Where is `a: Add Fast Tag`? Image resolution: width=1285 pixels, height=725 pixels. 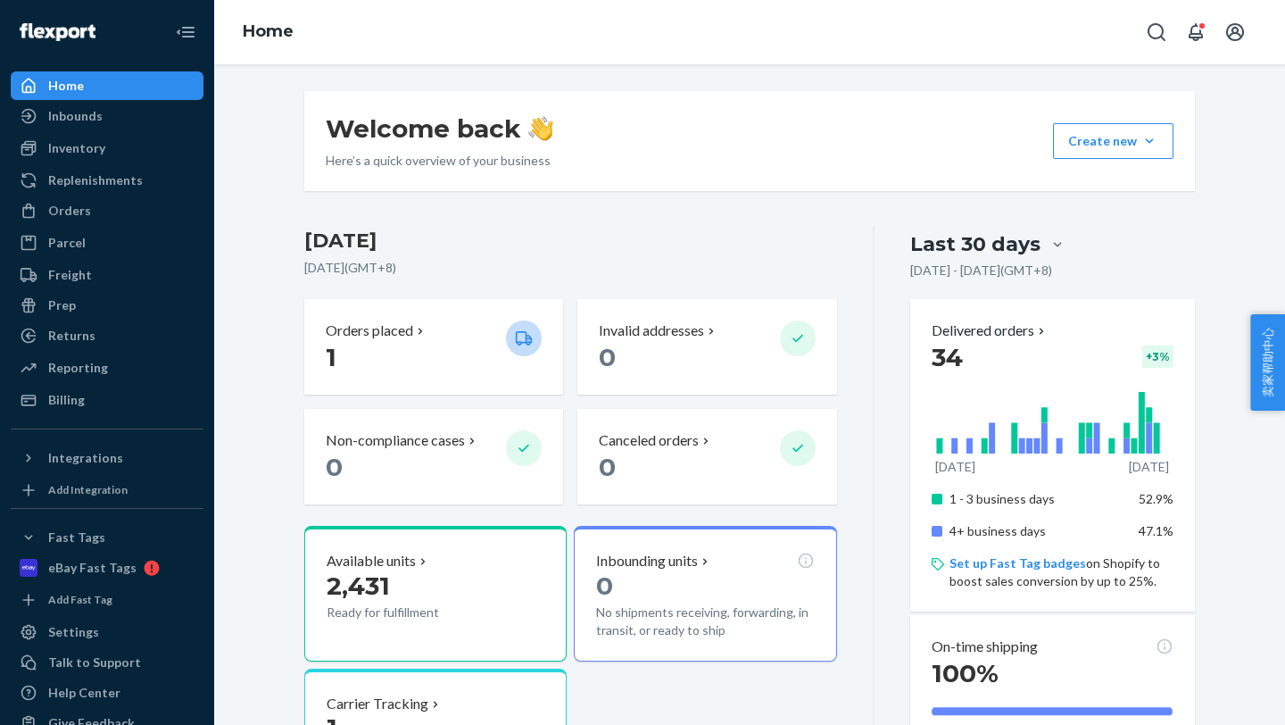
a: Add Fast Tag is located at coordinates (107, 600).